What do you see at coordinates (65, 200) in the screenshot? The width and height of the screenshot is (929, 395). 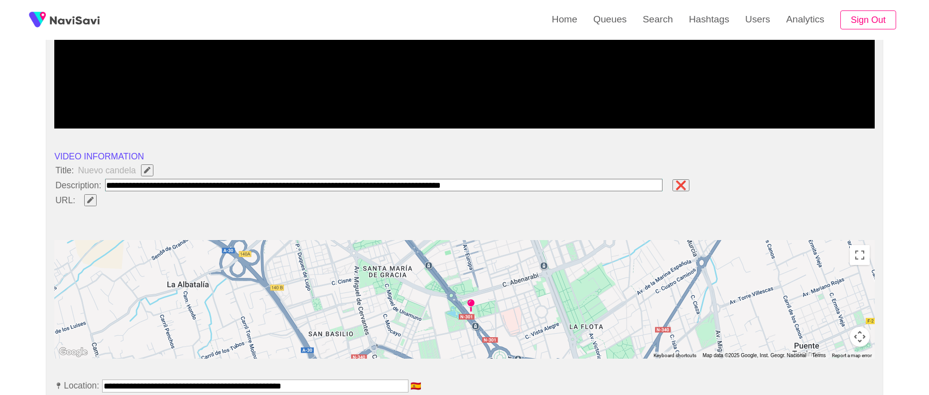 I see `span: URL:` at bounding box center [65, 200].